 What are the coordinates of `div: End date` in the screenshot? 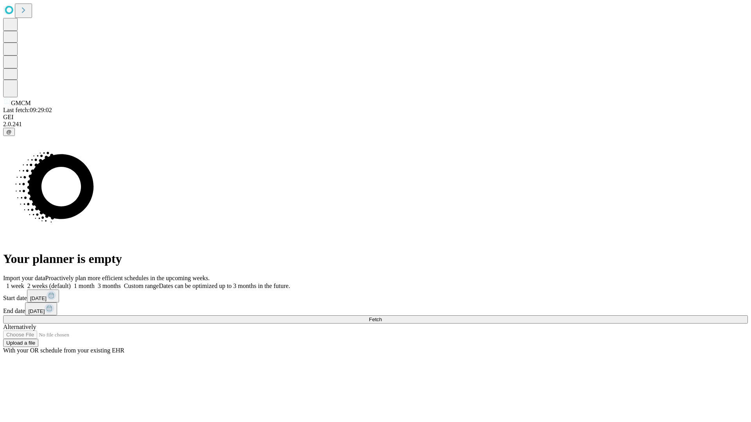 It's located at (375, 309).